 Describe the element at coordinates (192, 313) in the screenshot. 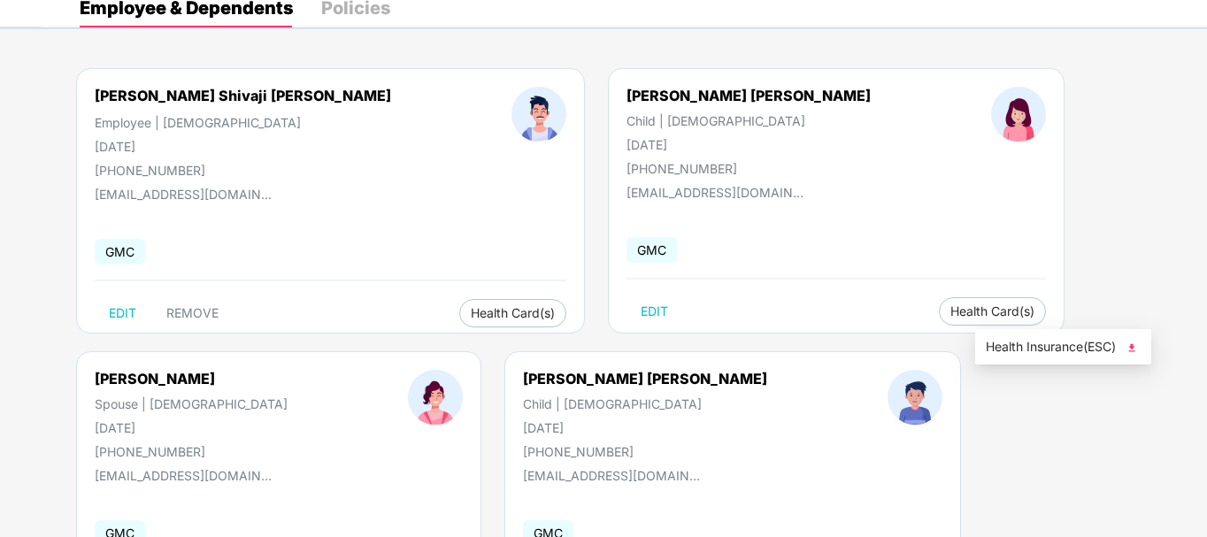

I see `button: REMOVE` at that location.